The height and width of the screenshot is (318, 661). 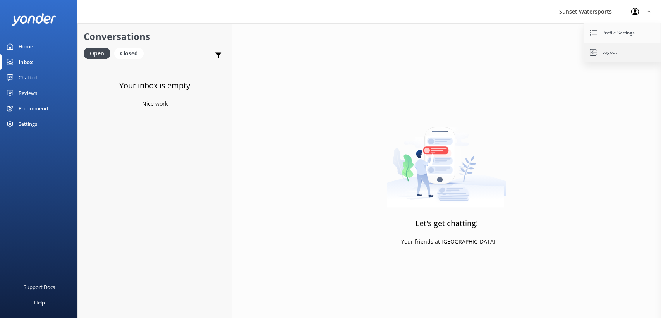 What do you see at coordinates (39, 287) in the screenshot?
I see `div: Support Docs` at bounding box center [39, 287].